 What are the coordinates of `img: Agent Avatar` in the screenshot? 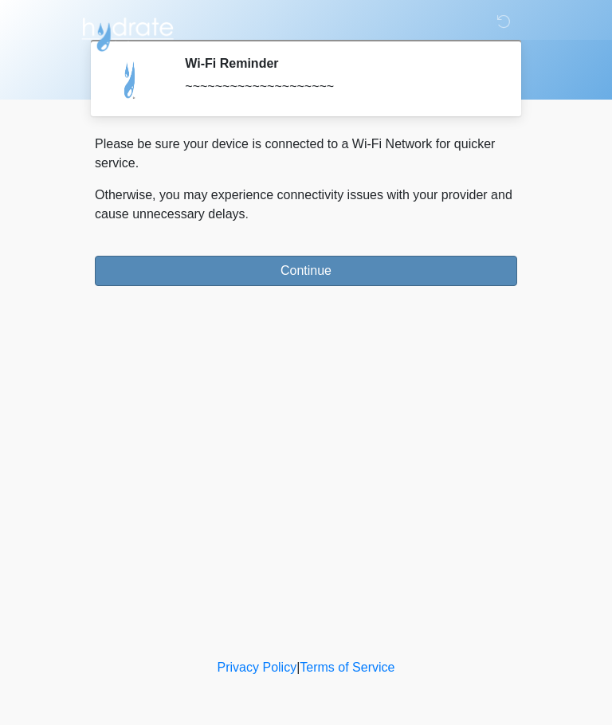 It's located at (131, 80).